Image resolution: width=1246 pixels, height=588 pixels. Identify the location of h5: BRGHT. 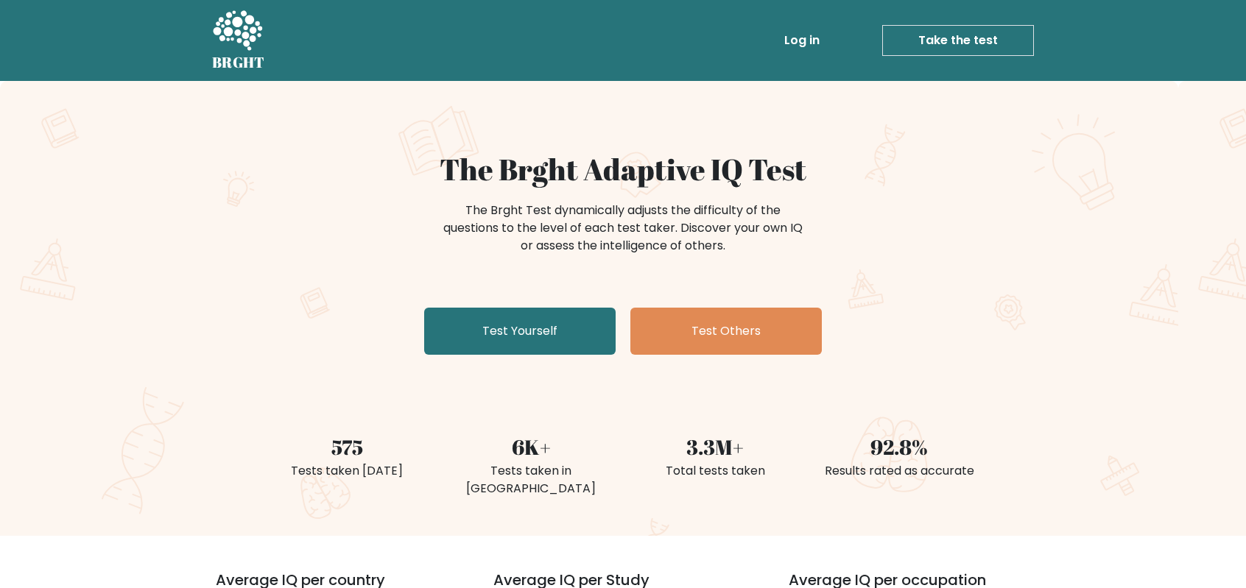
(239, 63).